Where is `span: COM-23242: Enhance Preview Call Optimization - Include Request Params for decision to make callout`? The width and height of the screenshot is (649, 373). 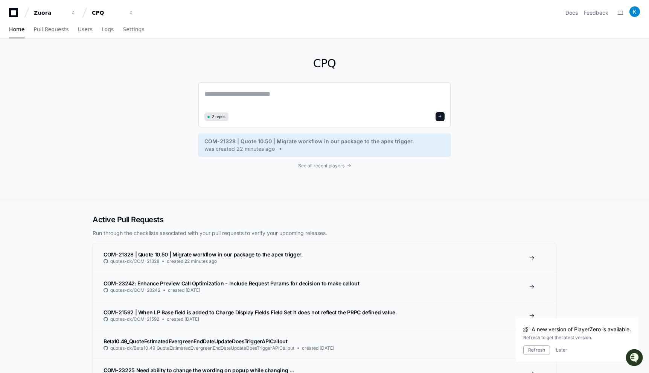
span: COM-23242: Enhance Preview Call Optimization - Include Request Params for decision to make callout is located at coordinates (231, 283).